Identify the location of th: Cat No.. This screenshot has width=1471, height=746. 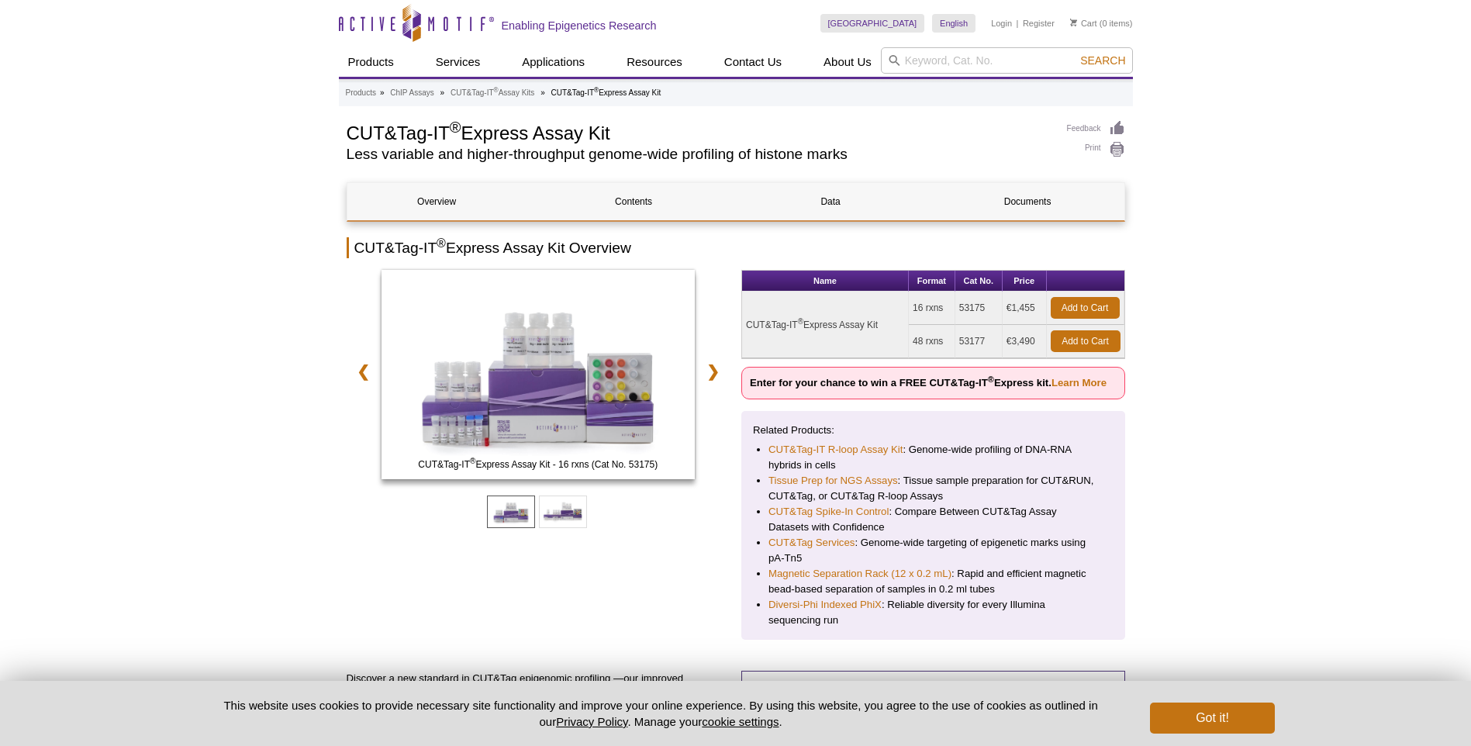
(979, 281).